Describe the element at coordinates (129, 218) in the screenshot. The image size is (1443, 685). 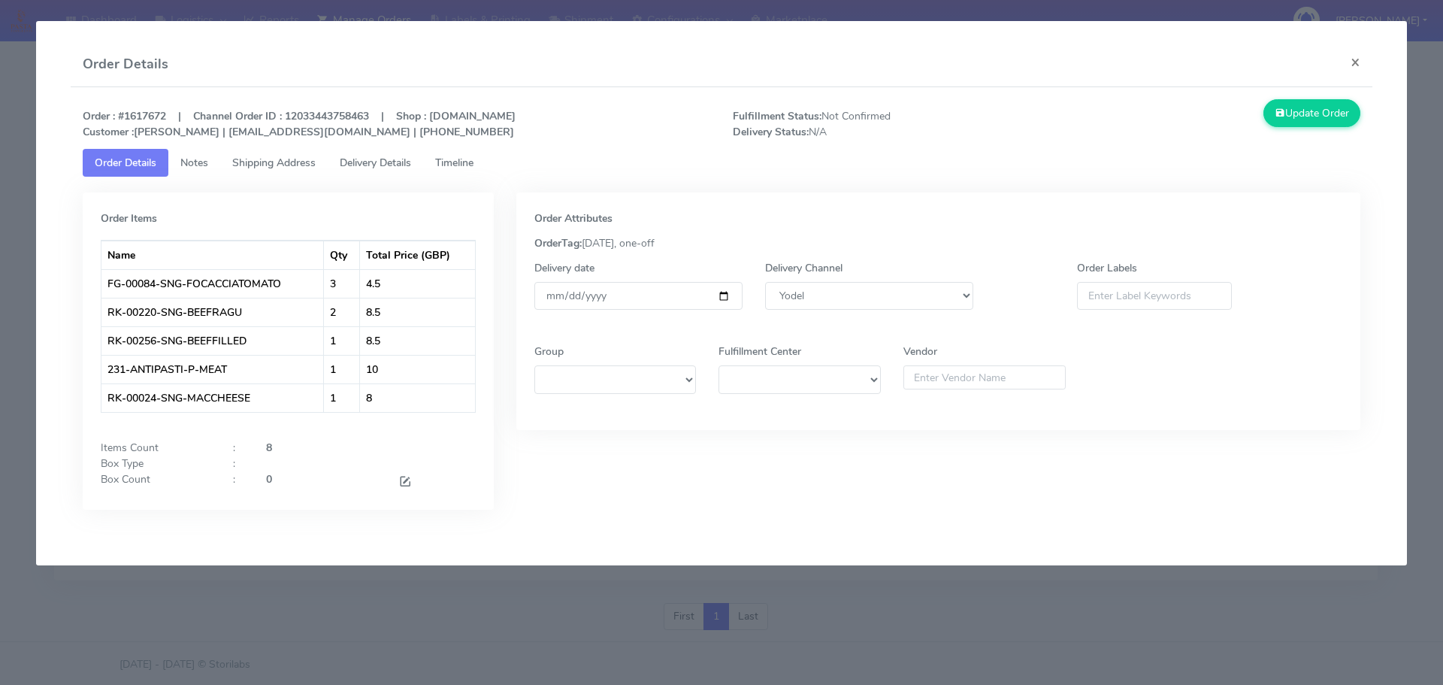
I see `strong: Order Items` at that location.